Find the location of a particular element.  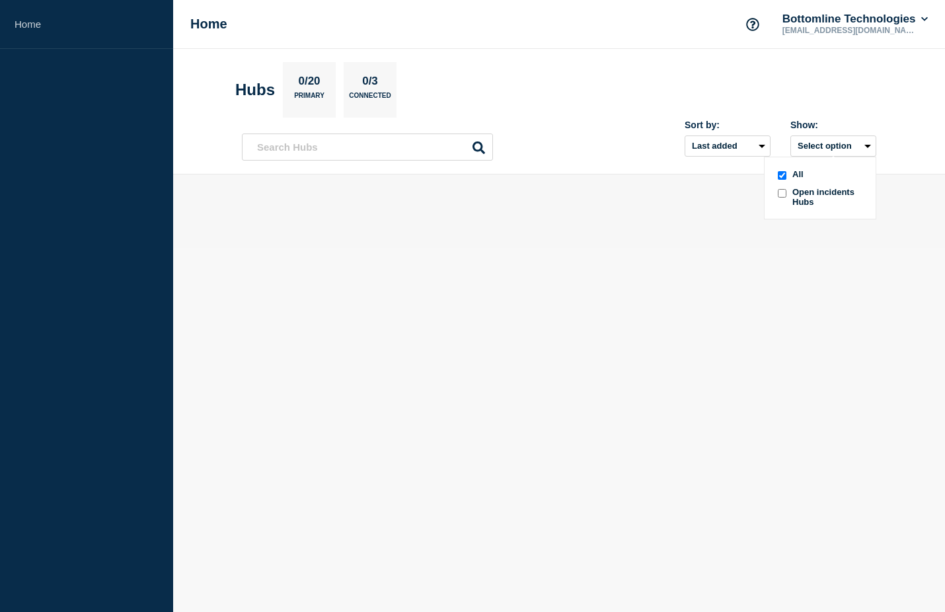

p: Connected is located at coordinates (369, 98).